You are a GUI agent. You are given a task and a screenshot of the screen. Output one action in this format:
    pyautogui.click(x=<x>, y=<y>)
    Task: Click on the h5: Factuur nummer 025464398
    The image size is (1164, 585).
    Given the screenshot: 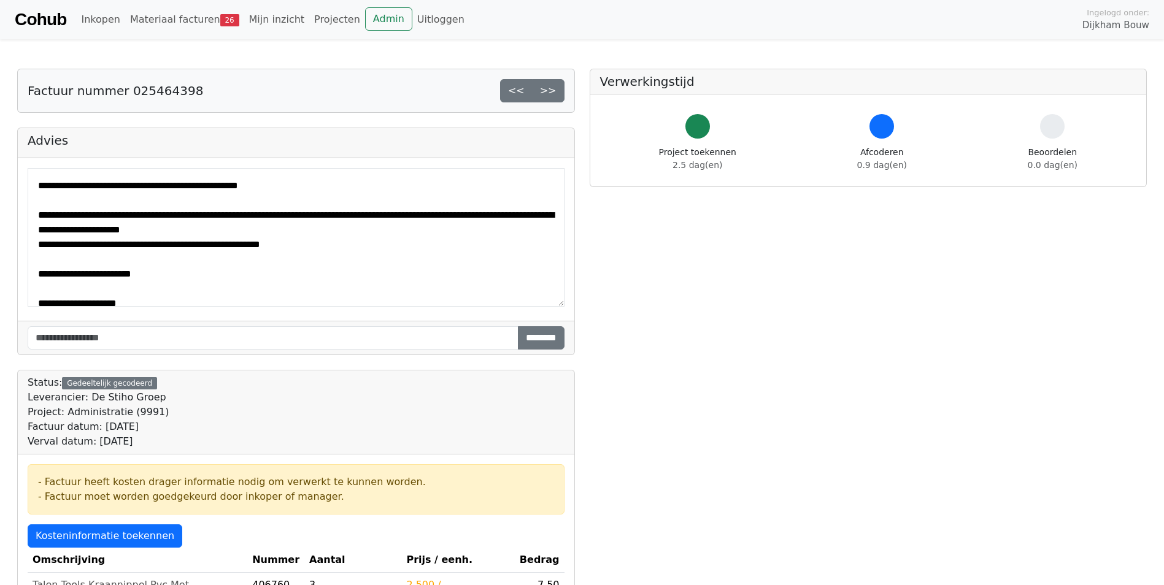 What is the action you would take?
    pyautogui.click(x=115, y=91)
    